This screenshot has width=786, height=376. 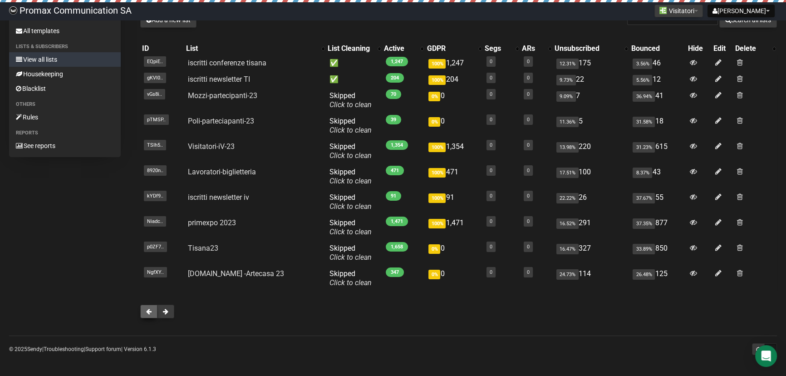 What do you see at coordinates (156, 119) in the screenshot?
I see `span: pTMSP..` at bounding box center [156, 119].